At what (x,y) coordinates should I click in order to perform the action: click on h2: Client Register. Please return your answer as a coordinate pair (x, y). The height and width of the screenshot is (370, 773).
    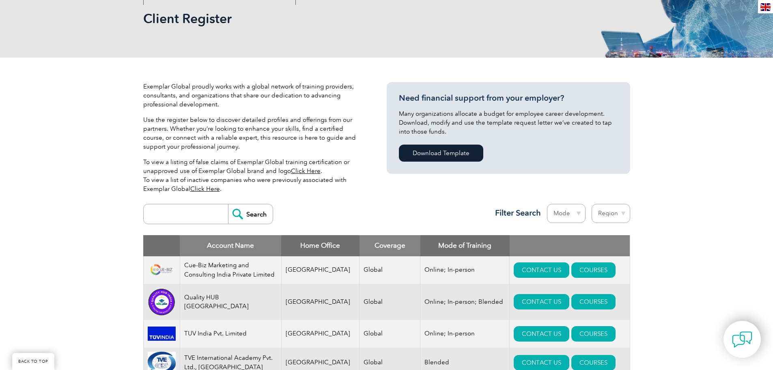
    Looking at the image, I should click on (314, 19).